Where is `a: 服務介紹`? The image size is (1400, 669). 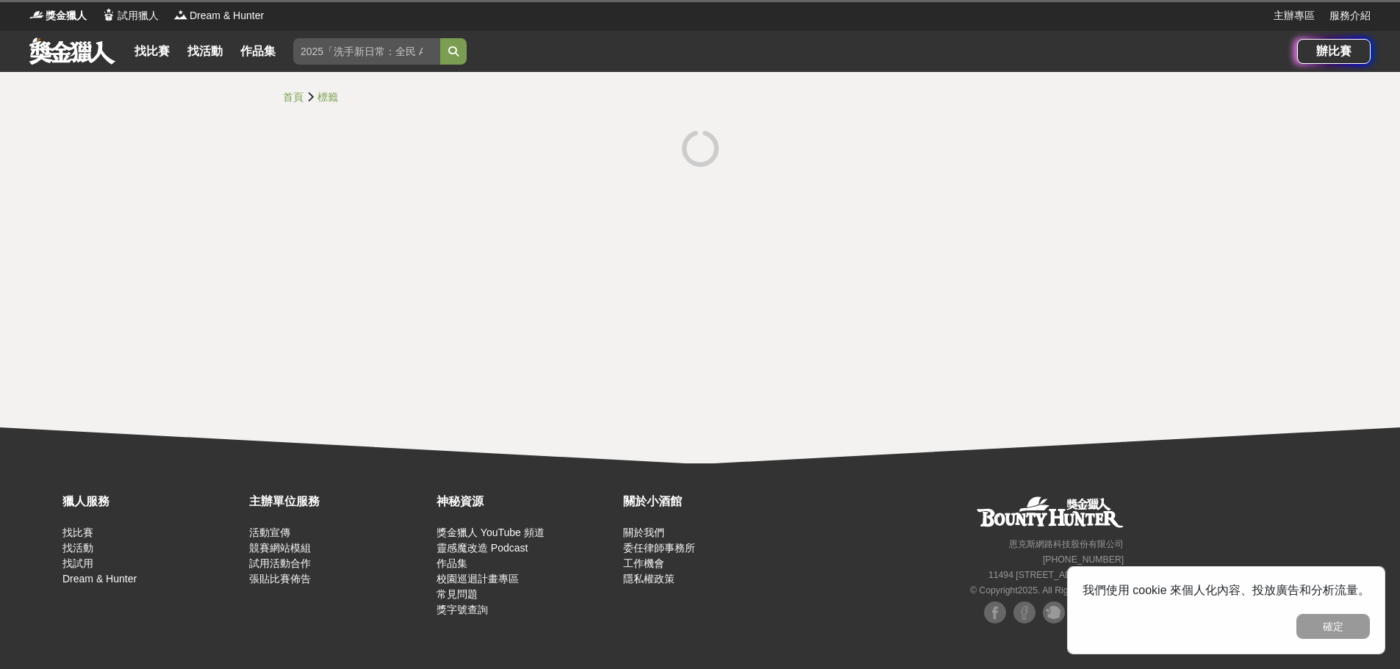
a: 服務介紹 is located at coordinates (1350, 15).